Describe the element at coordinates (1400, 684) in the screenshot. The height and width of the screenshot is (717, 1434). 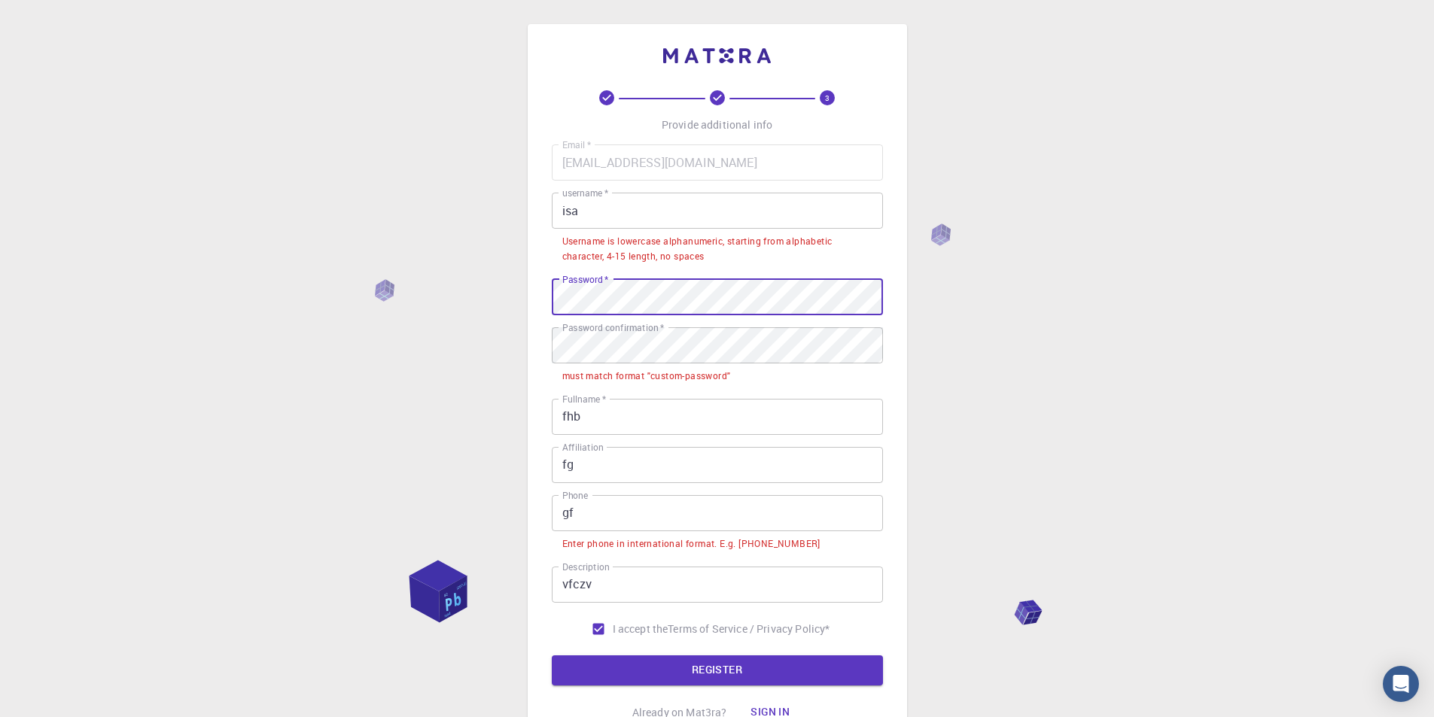
I see `div: Open Intercom Messenger` at that location.